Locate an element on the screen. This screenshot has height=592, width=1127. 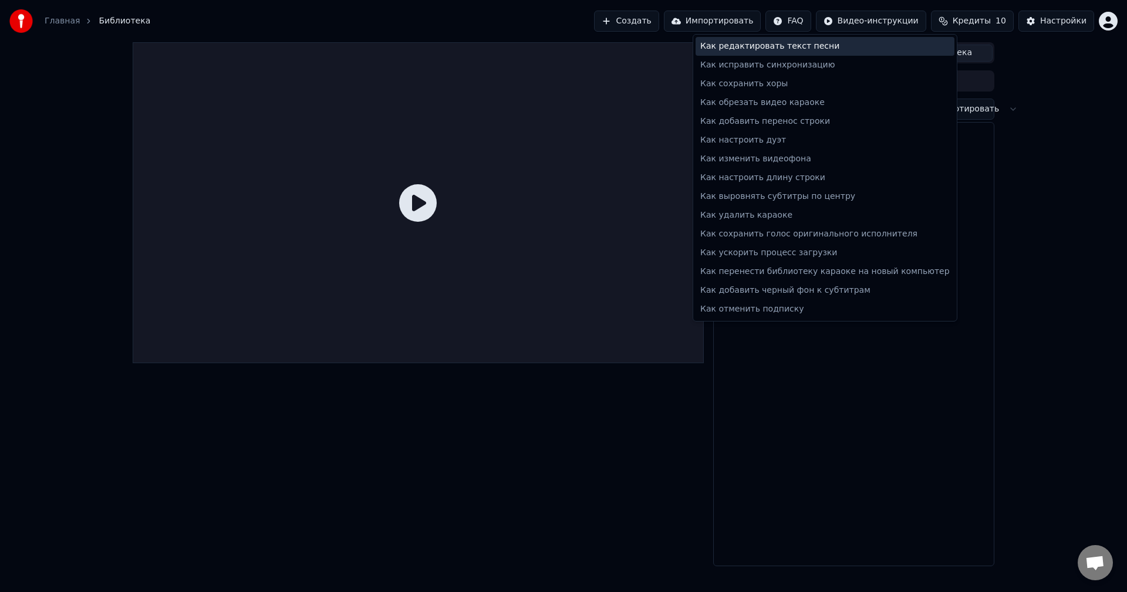
div: Как ускорить процесс загрузки is located at coordinates (825, 253).